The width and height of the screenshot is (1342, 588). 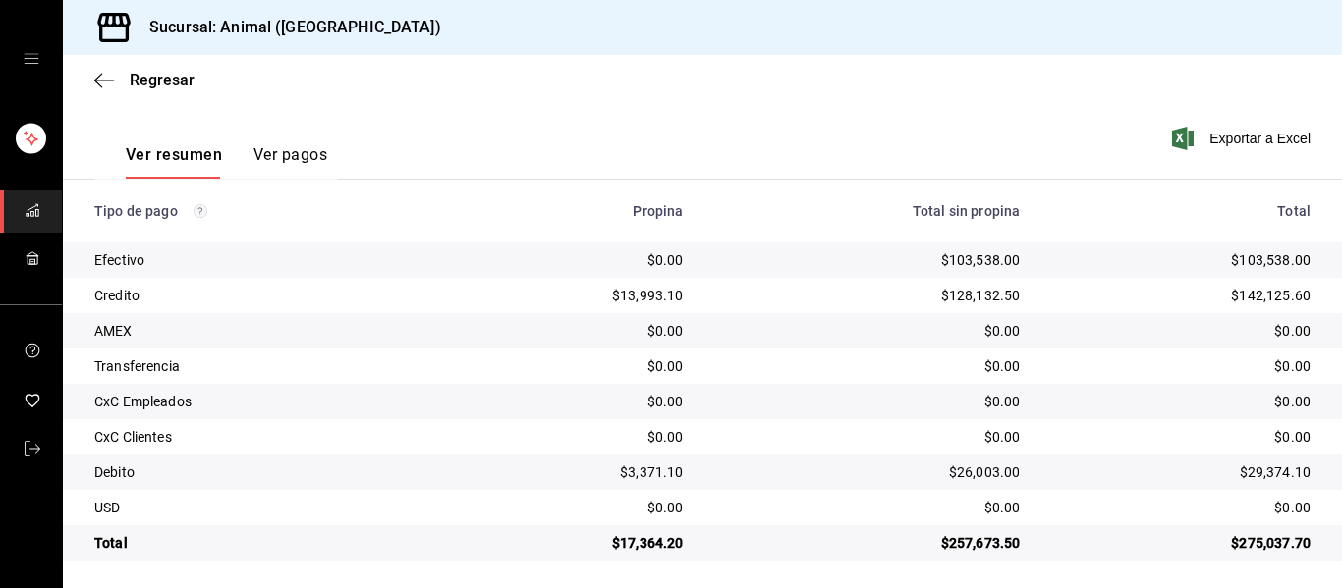 I want to click on span: Regresar, so click(x=162, y=80).